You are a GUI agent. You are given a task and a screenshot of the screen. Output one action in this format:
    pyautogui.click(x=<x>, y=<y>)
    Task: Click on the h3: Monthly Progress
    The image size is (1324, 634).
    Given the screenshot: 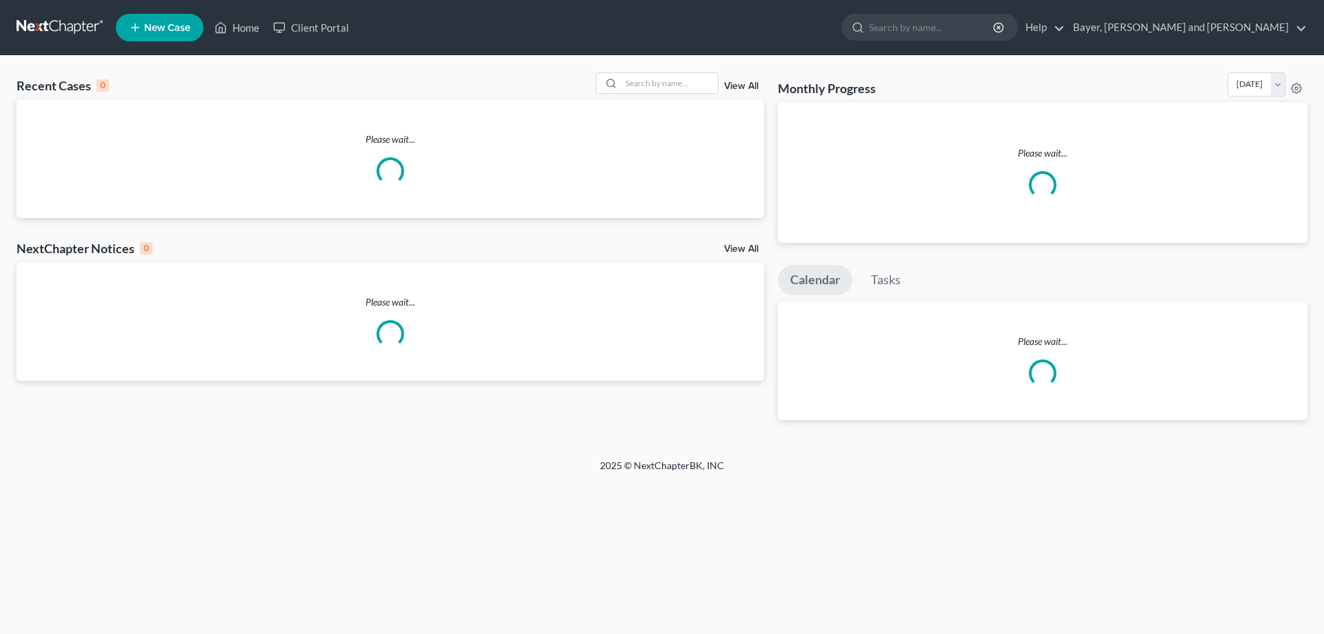 What is the action you would take?
    pyautogui.click(x=827, y=88)
    